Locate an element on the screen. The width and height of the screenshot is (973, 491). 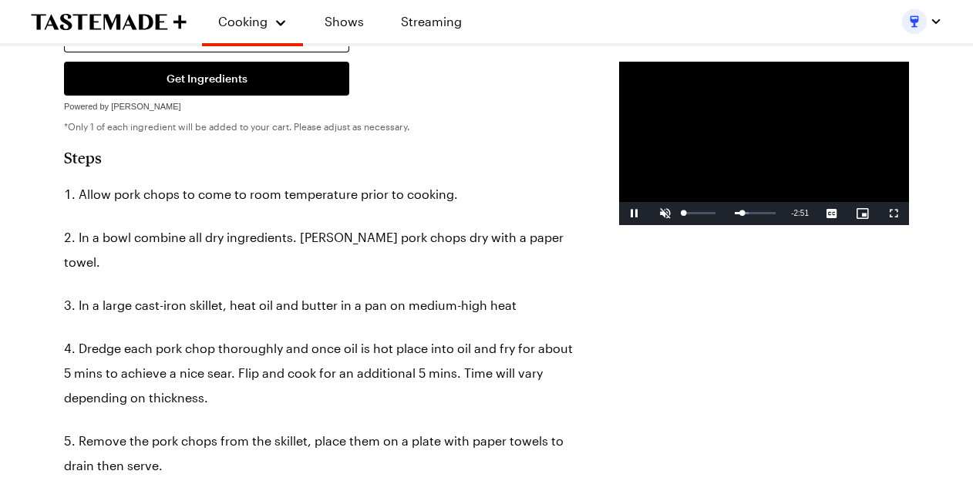
span: Cooking is located at coordinates (243, 21).